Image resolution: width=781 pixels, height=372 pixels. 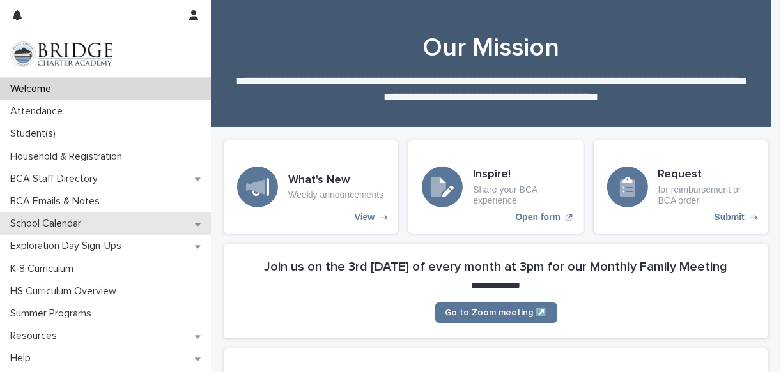 I want to click on p: Student(s), so click(x=35, y=134).